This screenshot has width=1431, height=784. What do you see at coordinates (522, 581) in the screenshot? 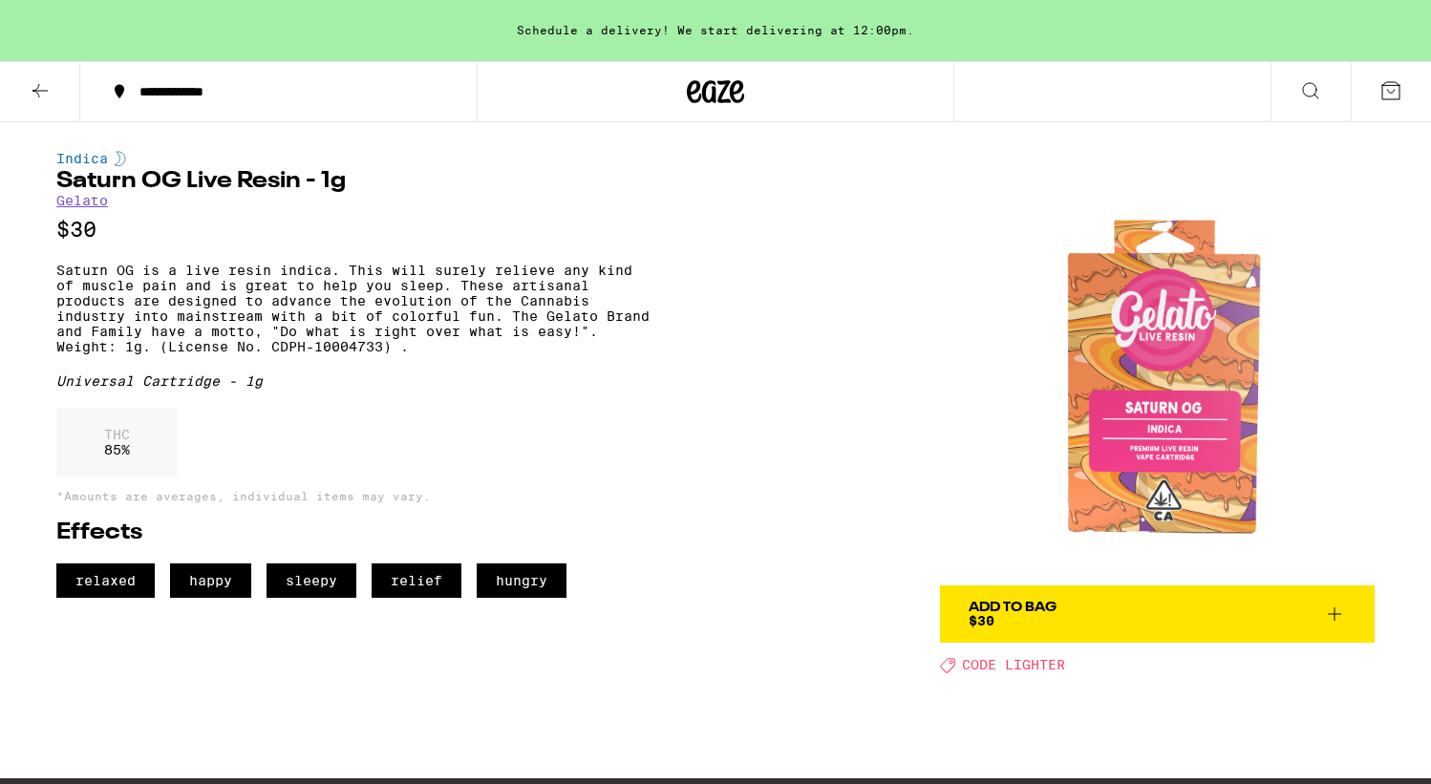
I see `span: hungry` at bounding box center [522, 581].